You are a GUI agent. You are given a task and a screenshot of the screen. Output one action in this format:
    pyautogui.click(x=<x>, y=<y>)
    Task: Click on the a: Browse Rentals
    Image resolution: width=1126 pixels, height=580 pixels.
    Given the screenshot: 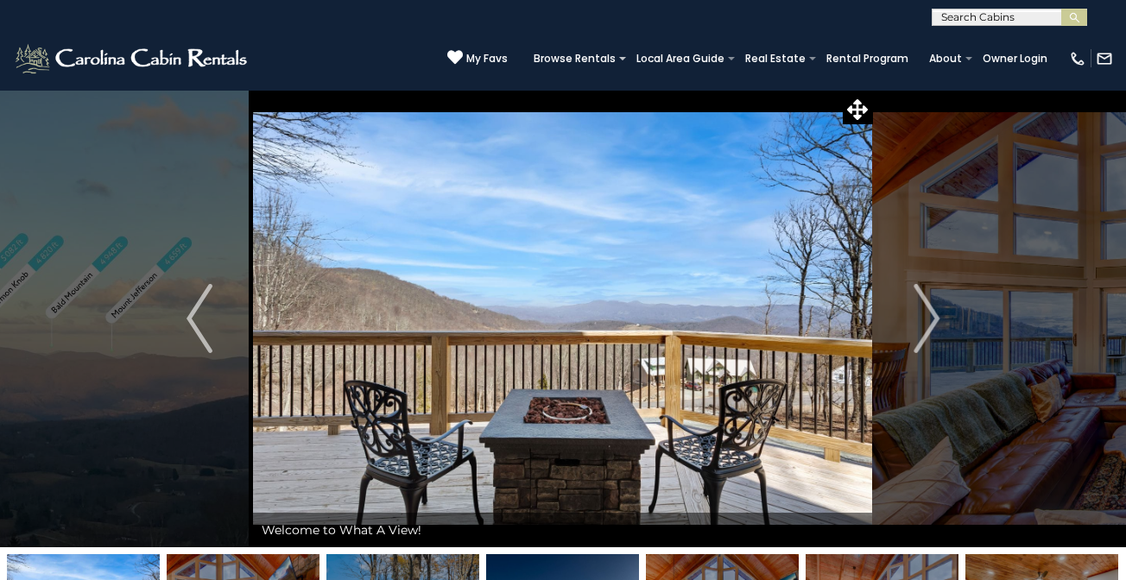 What is the action you would take?
    pyautogui.click(x=574, y=59)
    